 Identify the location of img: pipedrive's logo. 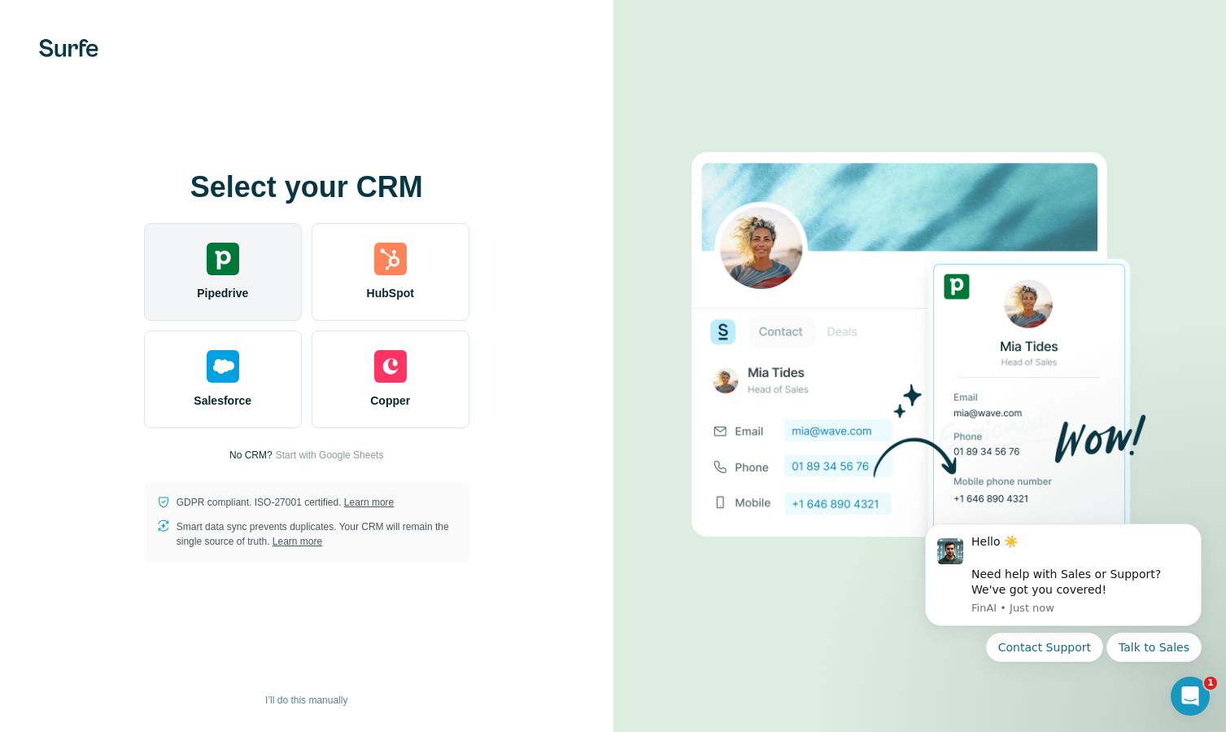
(223, 259).